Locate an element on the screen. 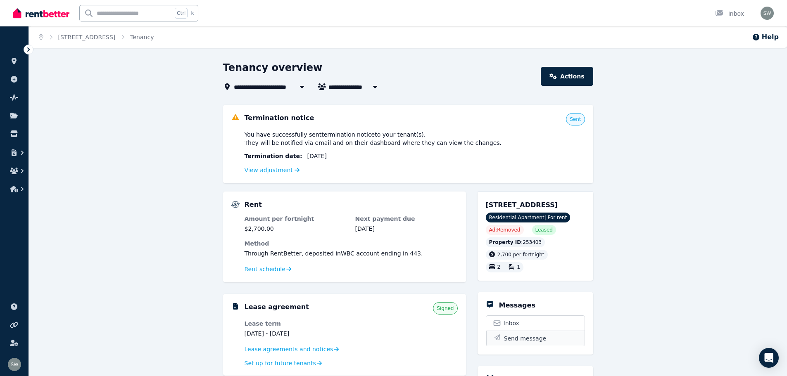  dt: Amount per fortnight is located at coordinates (296, 219).